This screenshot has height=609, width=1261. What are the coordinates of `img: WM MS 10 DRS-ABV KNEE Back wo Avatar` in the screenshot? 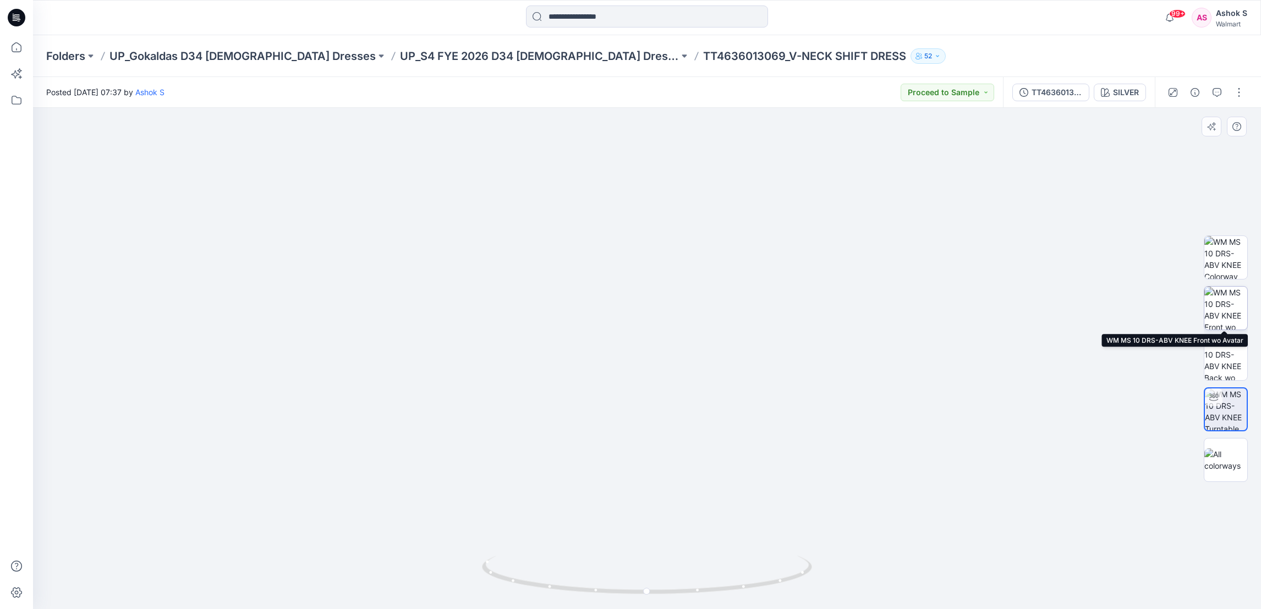 It's located at (1226, 359).